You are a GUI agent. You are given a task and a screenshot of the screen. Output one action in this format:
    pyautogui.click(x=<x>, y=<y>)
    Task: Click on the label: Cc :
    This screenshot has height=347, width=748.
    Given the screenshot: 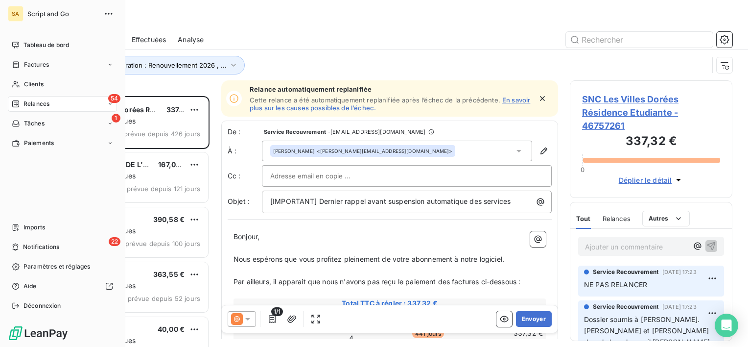 What is the action you would take?
    pyautogui.click(x=245, y=176)
    